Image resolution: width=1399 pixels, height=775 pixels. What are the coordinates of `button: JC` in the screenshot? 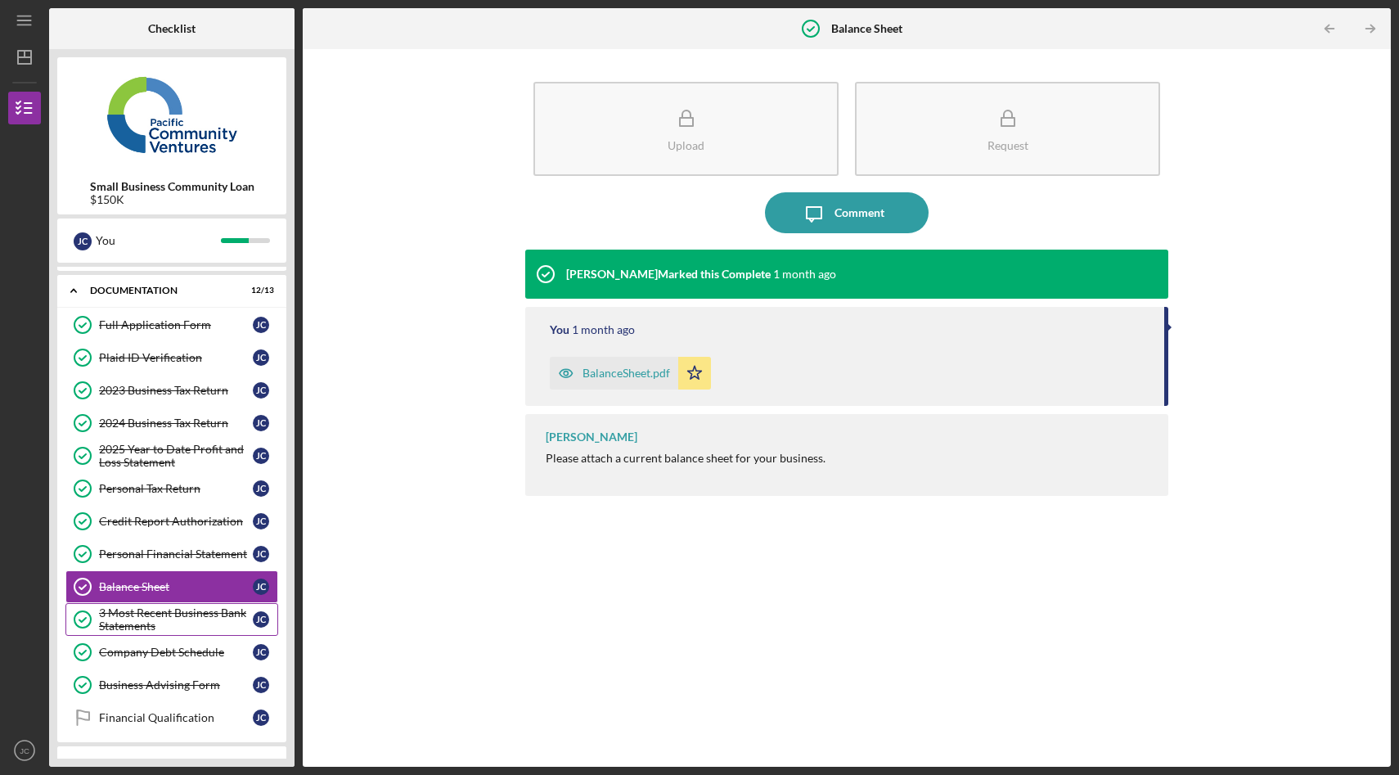 It's located at (25, 750).